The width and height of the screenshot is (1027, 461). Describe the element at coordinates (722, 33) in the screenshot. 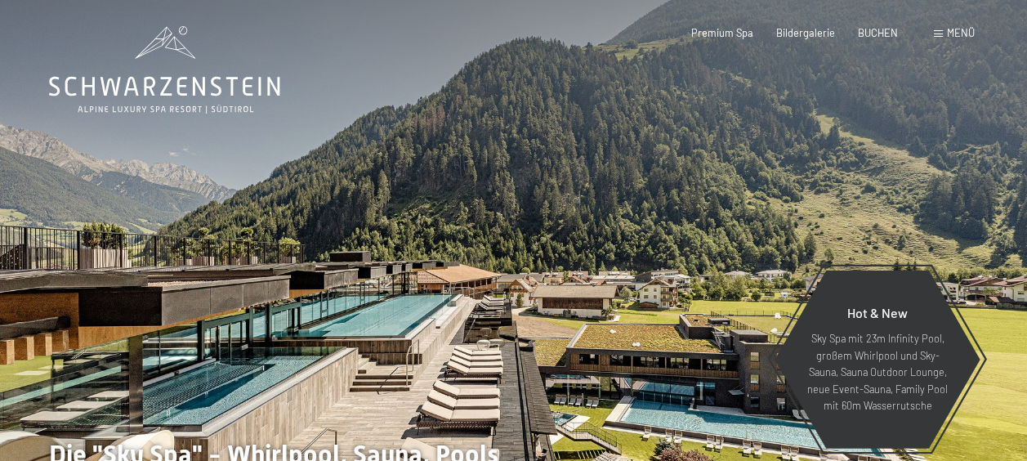

I see `span: Premium Spa` at that location.